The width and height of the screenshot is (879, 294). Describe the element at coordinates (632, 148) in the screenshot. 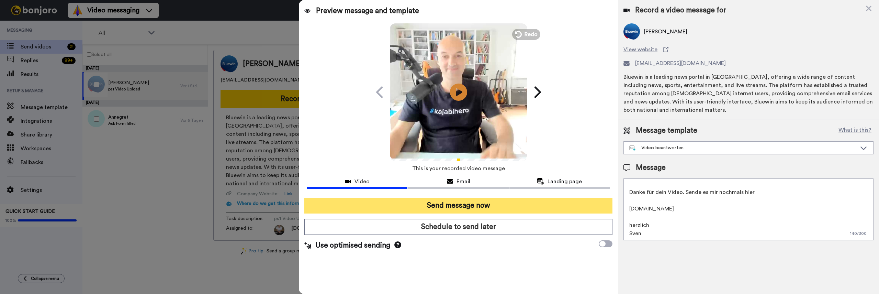

I see `img: nextgen-template.svg` at that location.